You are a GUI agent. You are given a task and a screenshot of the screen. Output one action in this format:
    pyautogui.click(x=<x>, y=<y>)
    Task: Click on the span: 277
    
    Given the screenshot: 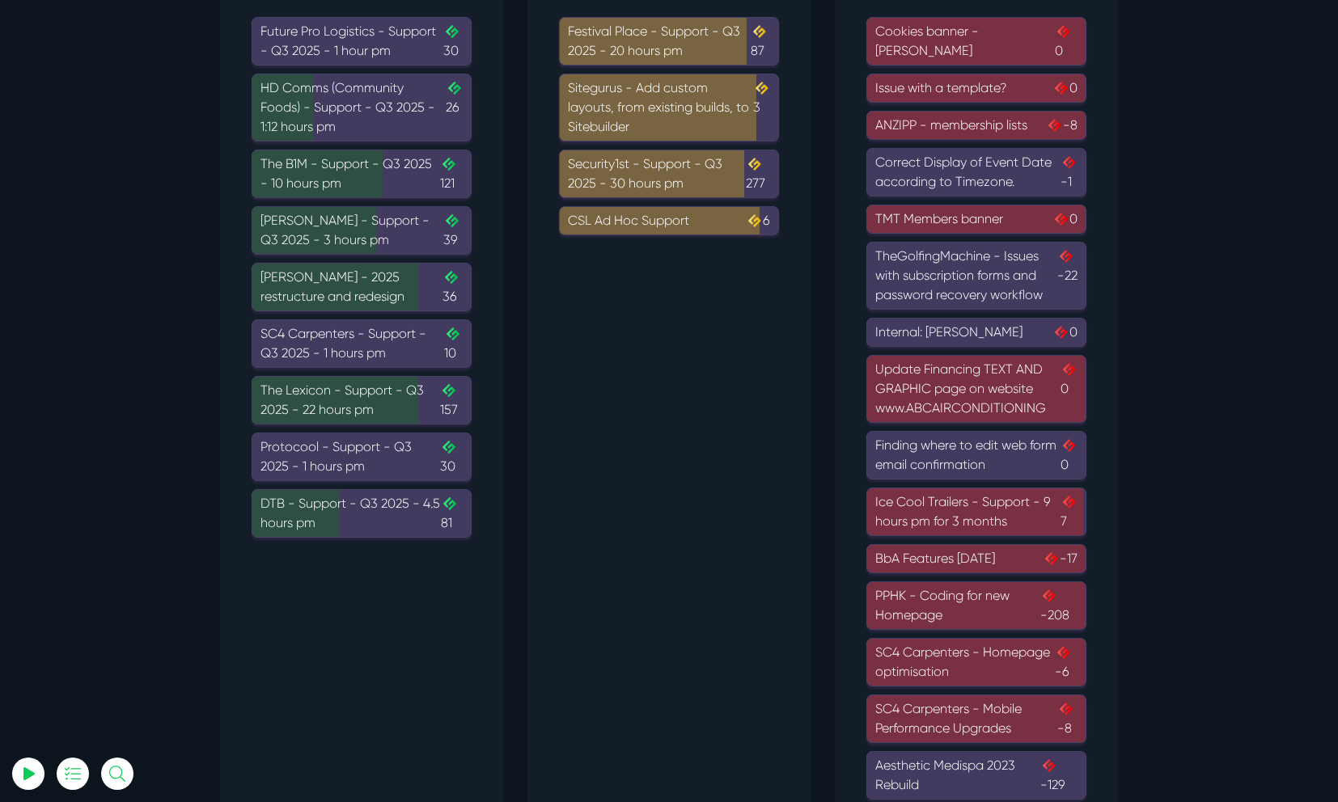 What is the action you would take?
    pyautogui.click(x=758, y=174)
    